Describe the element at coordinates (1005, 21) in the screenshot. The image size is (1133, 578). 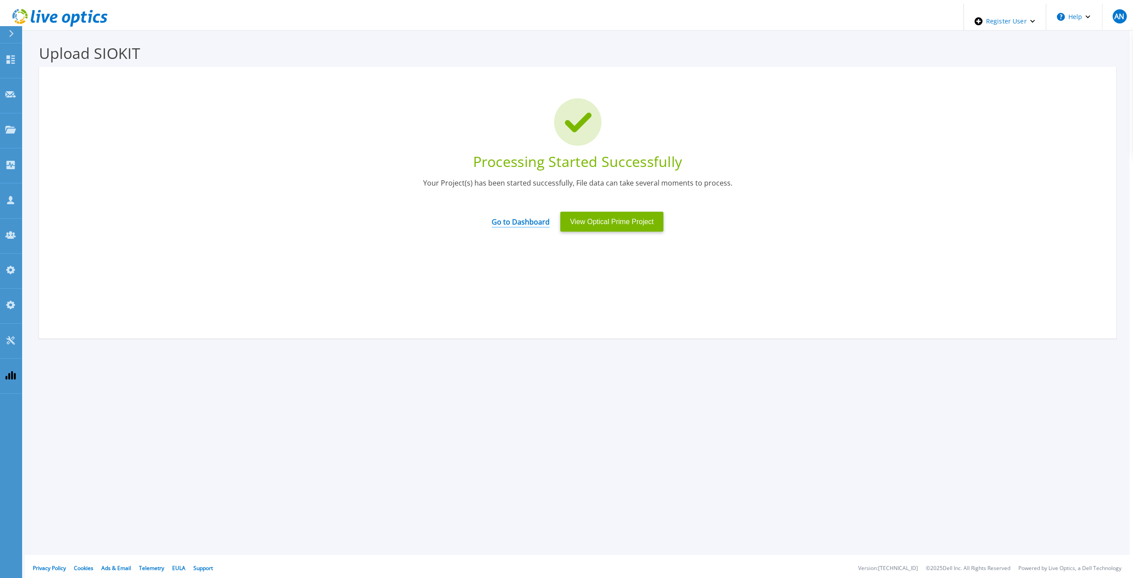
I see `div: Register User` at that location.